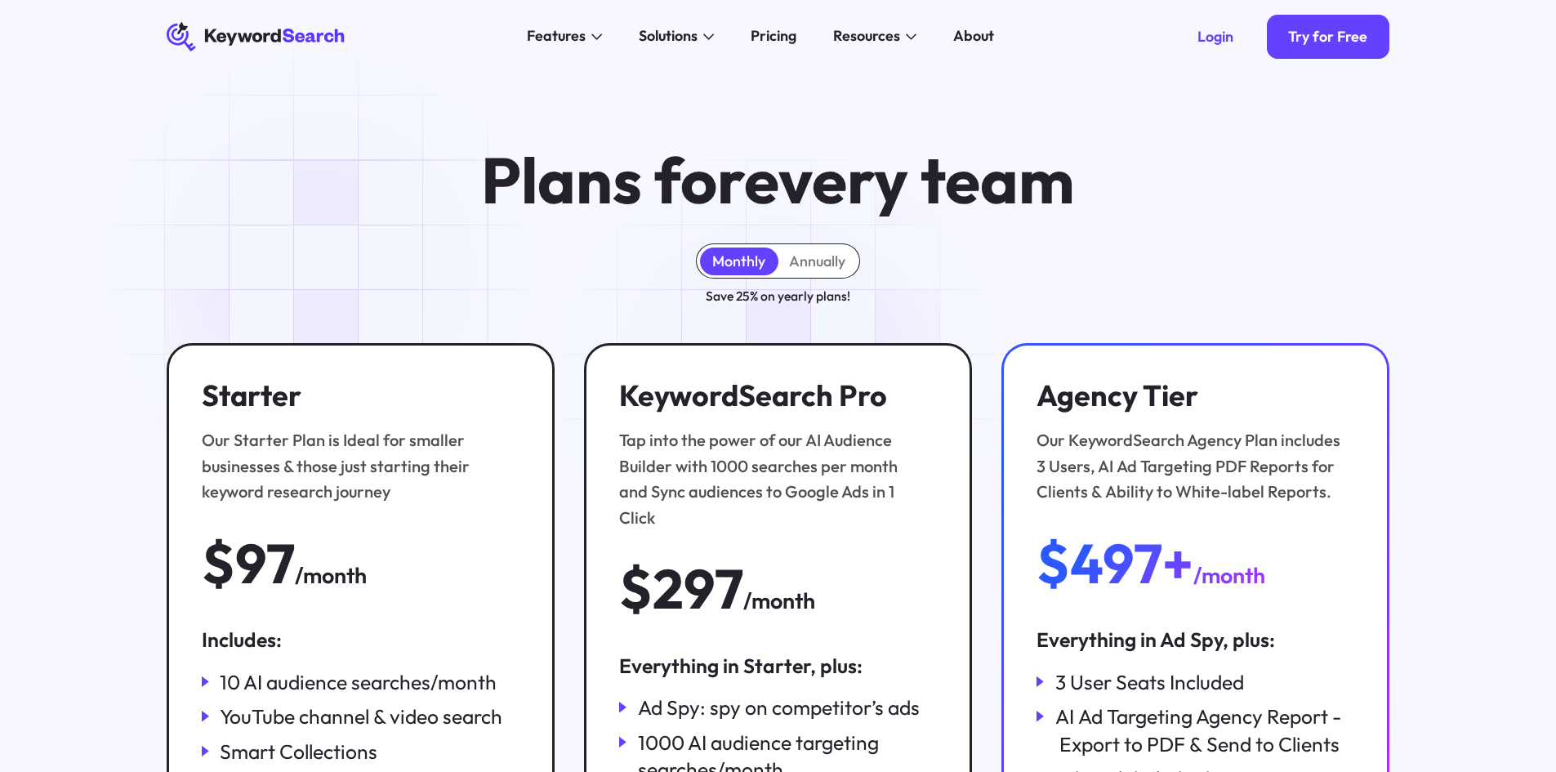  Describe the element at coordinates (556, 36) in the screenshot. I see `div: Features` at that location.